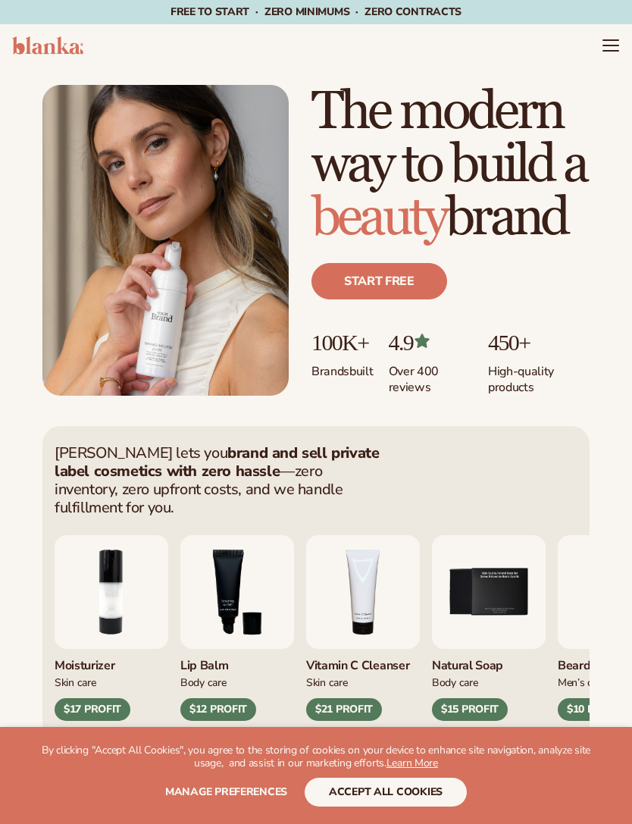 This screenshot has height=824, width=632. I want to click on div: Lip Balm, so click(237, 661).